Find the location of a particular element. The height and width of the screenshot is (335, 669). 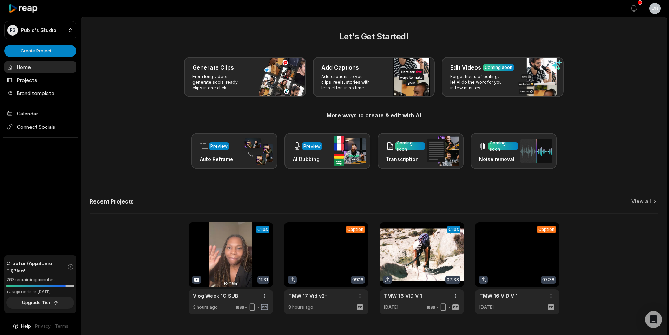

h3: Edit Videos is located at coordinates (466, 67).